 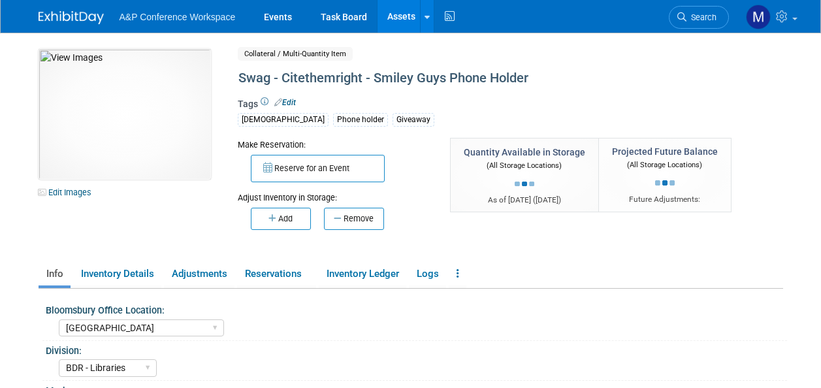 I want to click on button: Remove, so click(x=354, y=219).